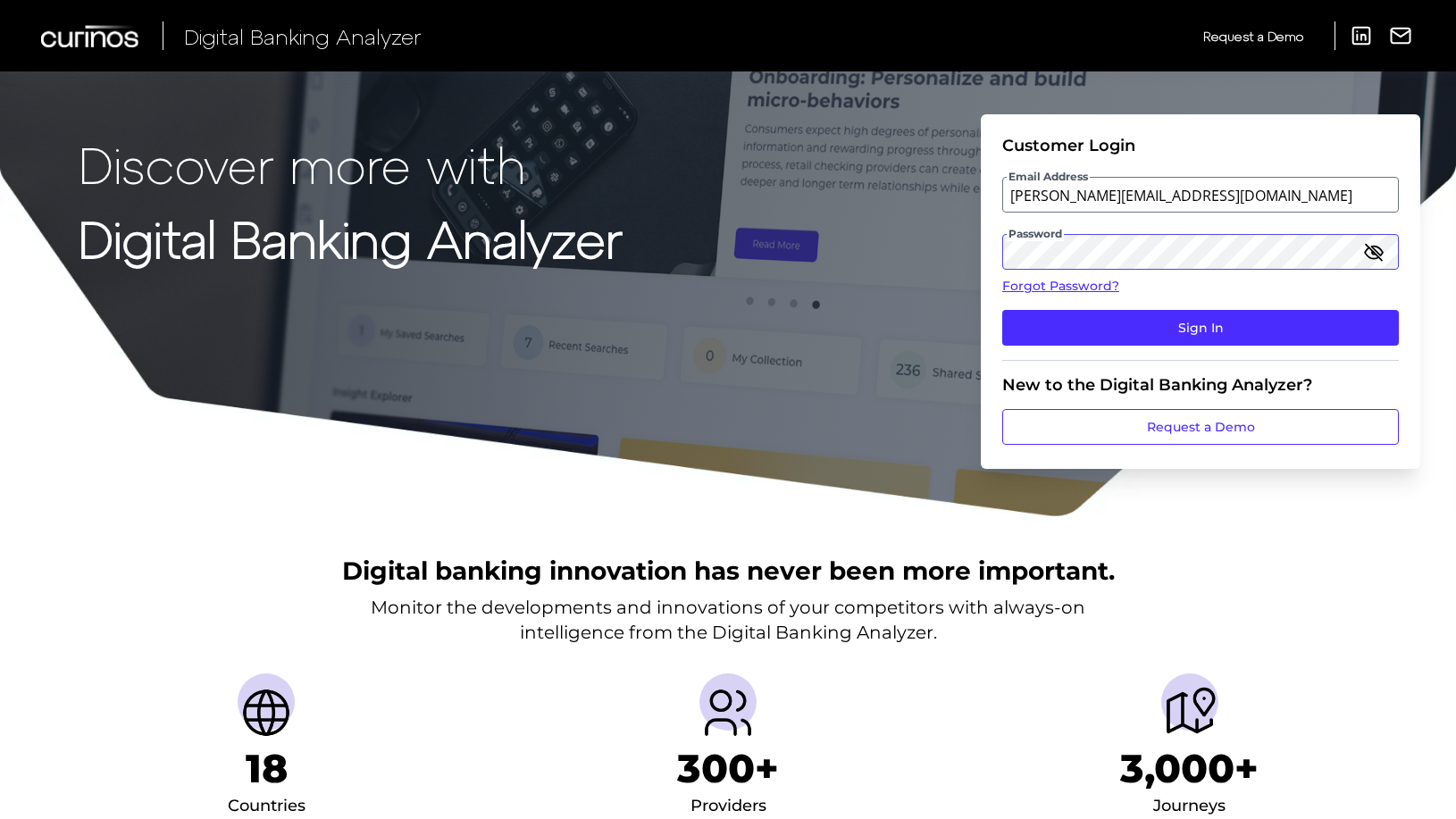  What do you see at coordinates (728, 570) in the screenshot?
I see `h2: Digital banking innovation has never been more important.` at bounding box center [728, 570].